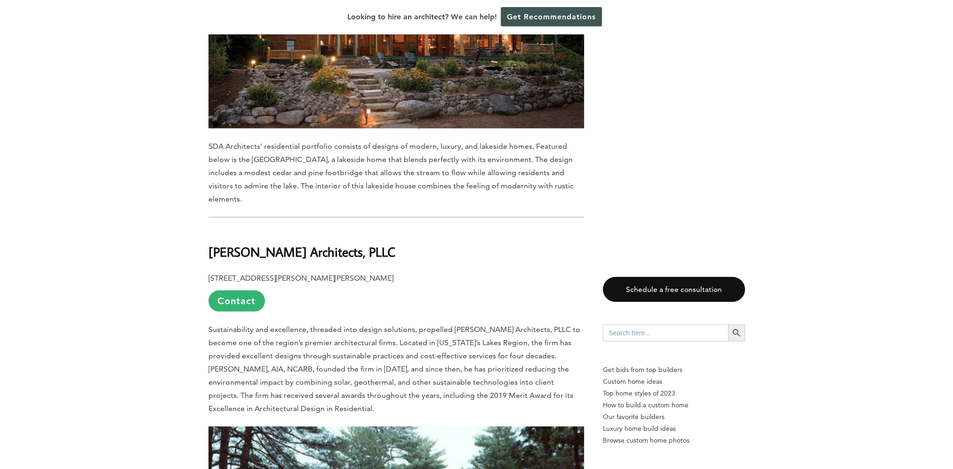 This screenshot has height=469, width=953. Describe the element at coordinates (674, 428) in the screenshot. I see `p: Luxury home build ideas` at that location.